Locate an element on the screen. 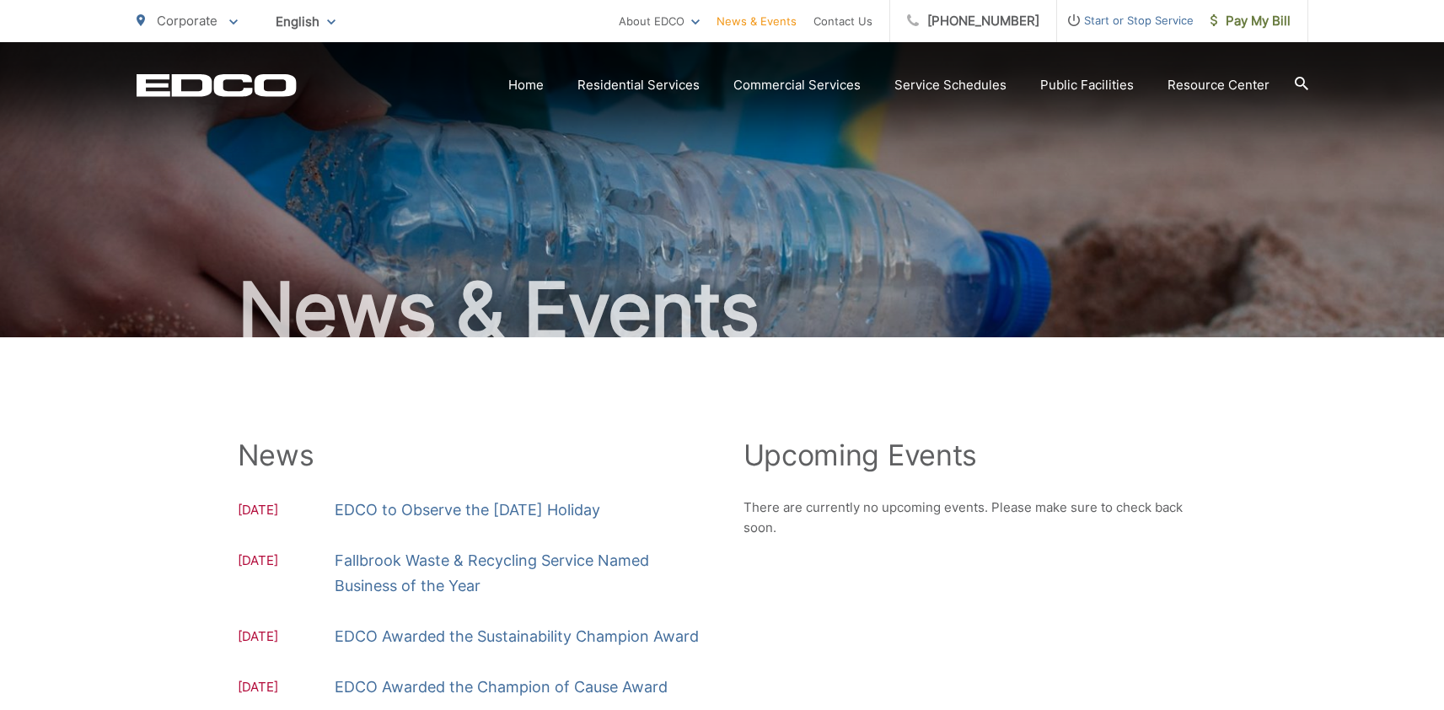 This screenshot has width=1444, height=710. a: Commercial Services is located at coordinates (797, 85).